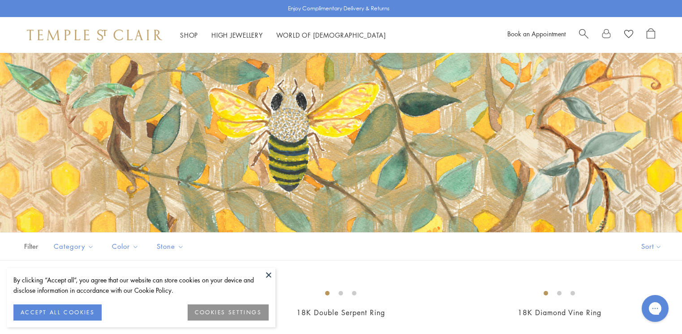  Describe the element at coordinates (172, 246) in the screenshot. I see `span: Stone` at that location.